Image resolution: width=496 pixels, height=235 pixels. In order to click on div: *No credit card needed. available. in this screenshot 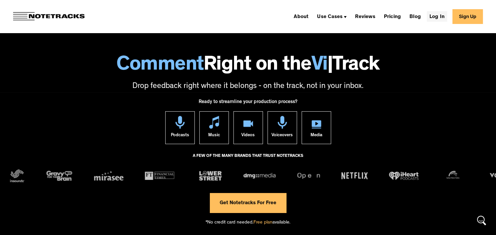, I will do `click(248, 222)`.